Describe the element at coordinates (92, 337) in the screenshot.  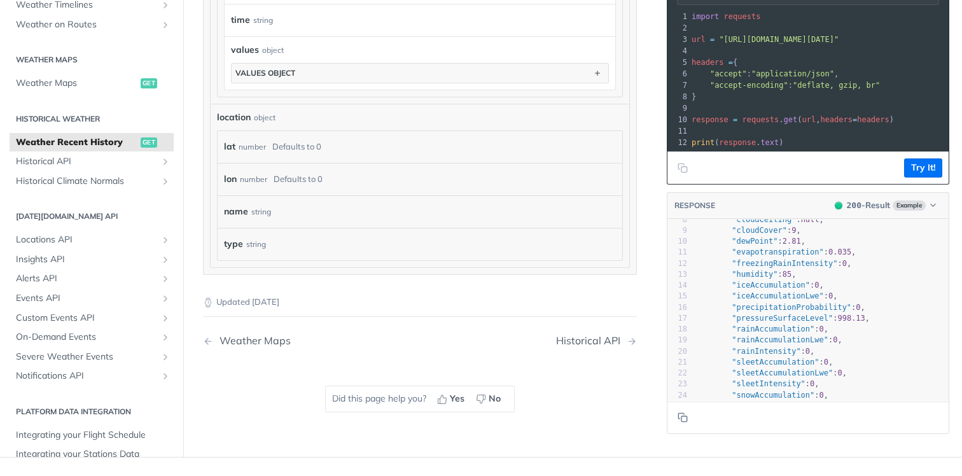
I see `a: On-Demand EventsShow subpages for On-Demand Events` at that location.